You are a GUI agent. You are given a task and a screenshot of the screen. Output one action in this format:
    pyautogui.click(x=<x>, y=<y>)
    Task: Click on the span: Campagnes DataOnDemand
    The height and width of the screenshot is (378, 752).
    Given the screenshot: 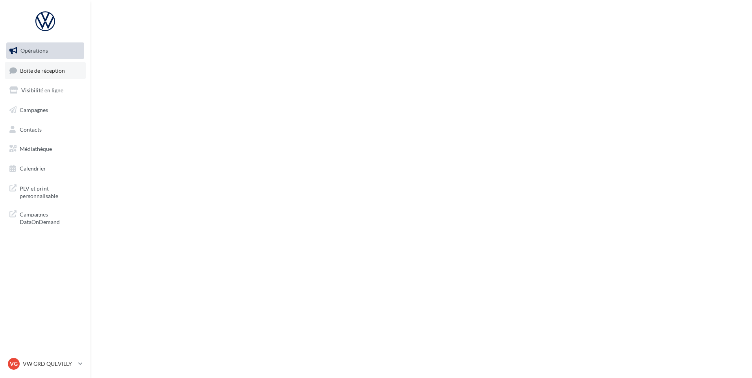 What is the action you would take?
    pyautogui.click(x=50, y=217)
    